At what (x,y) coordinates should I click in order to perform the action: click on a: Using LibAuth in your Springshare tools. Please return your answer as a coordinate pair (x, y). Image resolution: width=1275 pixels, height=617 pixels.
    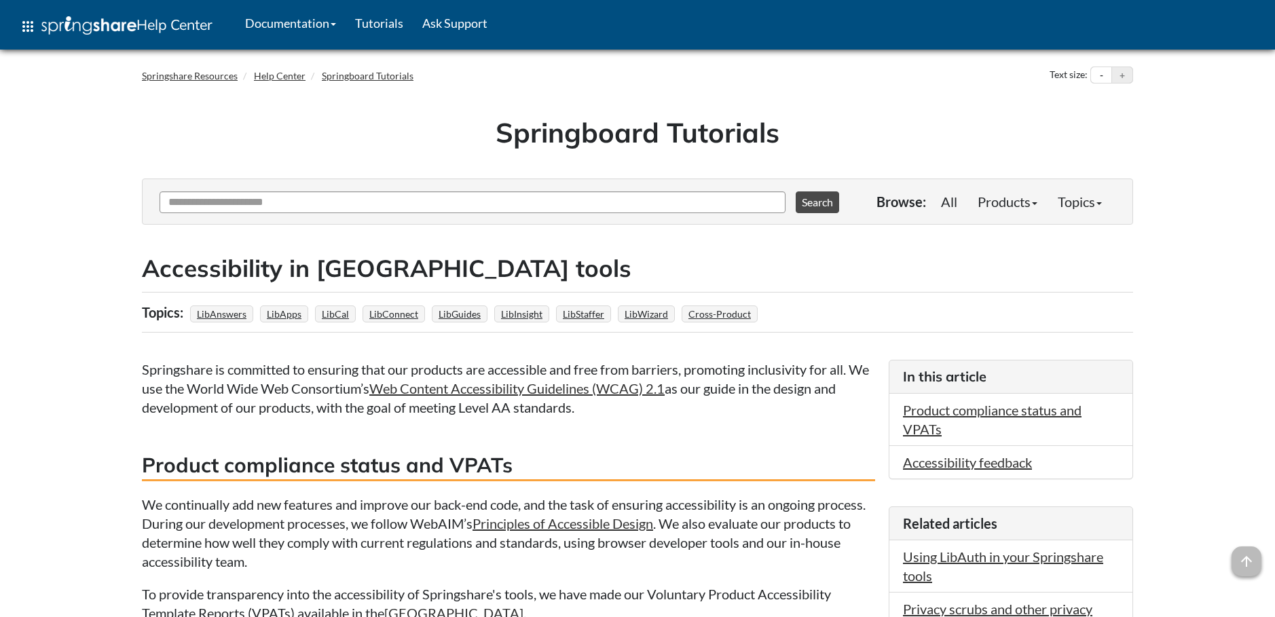
    Looking at the image, I should click on (1003, 566).